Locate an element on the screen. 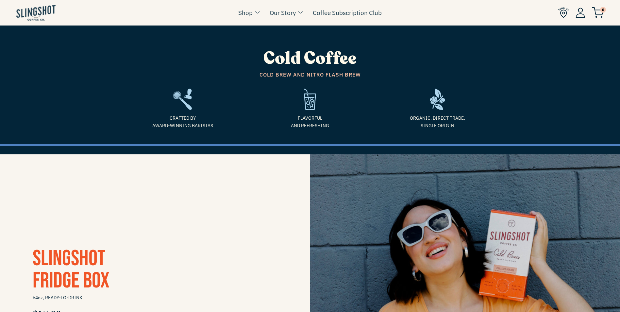 This screenshot has width=620, height=312. a: Coffee Subscription Club is located at coordinates (347, 13).